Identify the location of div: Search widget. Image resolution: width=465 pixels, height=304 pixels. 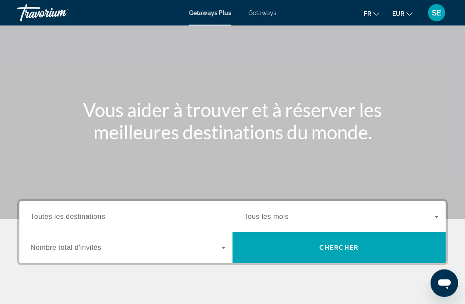
(232, 233).